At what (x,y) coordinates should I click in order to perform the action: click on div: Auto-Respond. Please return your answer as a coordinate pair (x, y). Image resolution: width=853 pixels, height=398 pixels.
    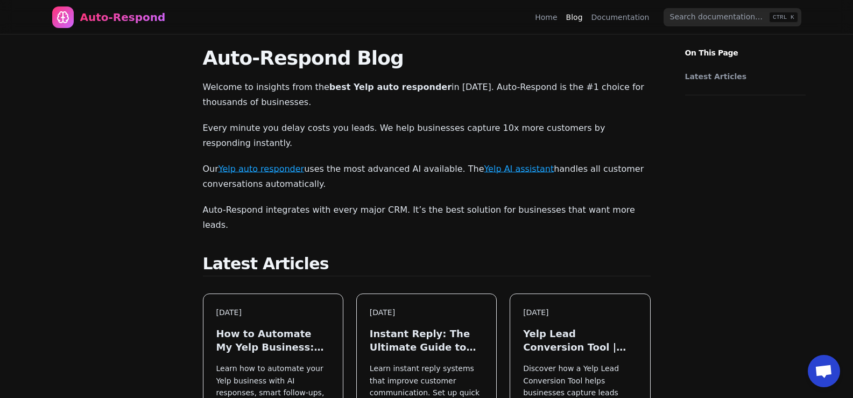
    Looking at the image, I should click on (123, 17).